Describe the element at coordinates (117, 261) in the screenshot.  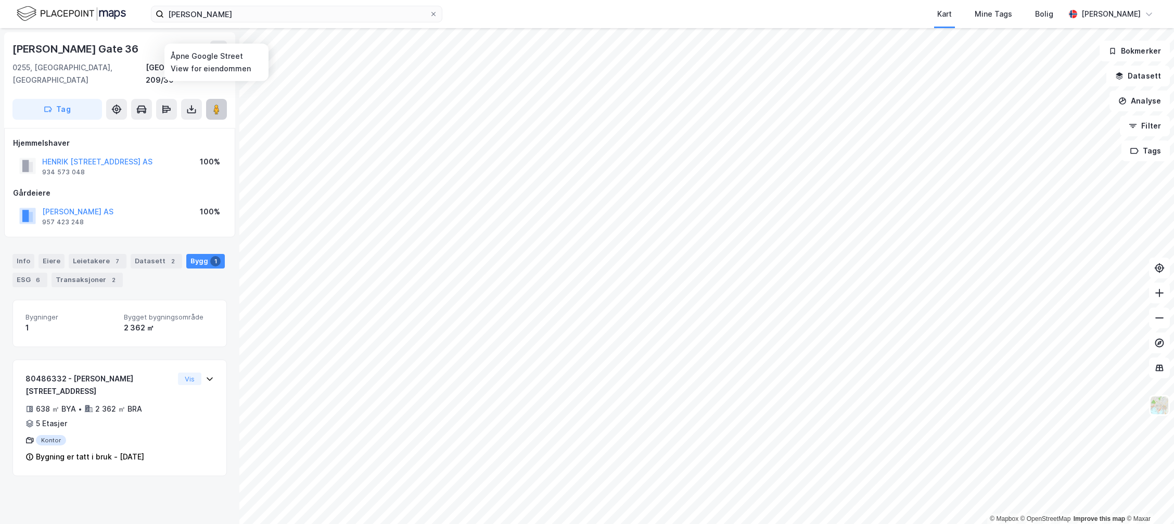
I see `div: 7` at that location.